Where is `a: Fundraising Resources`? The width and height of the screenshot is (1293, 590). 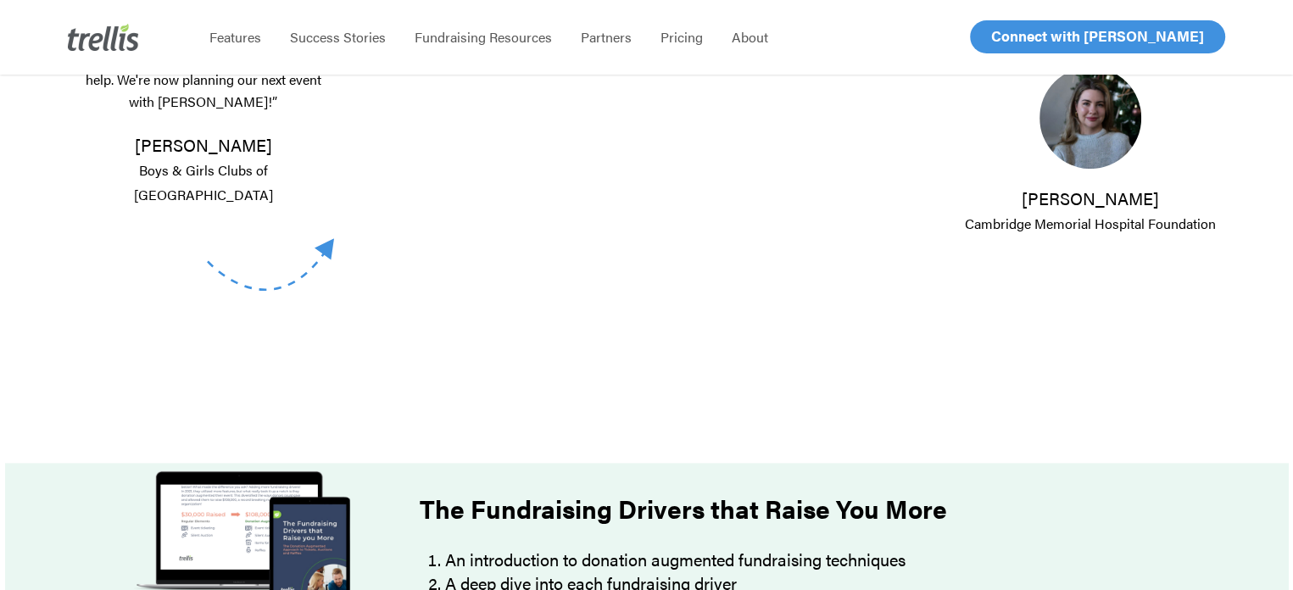
a: Fundraising Resources is located at coordinates (483, 37).